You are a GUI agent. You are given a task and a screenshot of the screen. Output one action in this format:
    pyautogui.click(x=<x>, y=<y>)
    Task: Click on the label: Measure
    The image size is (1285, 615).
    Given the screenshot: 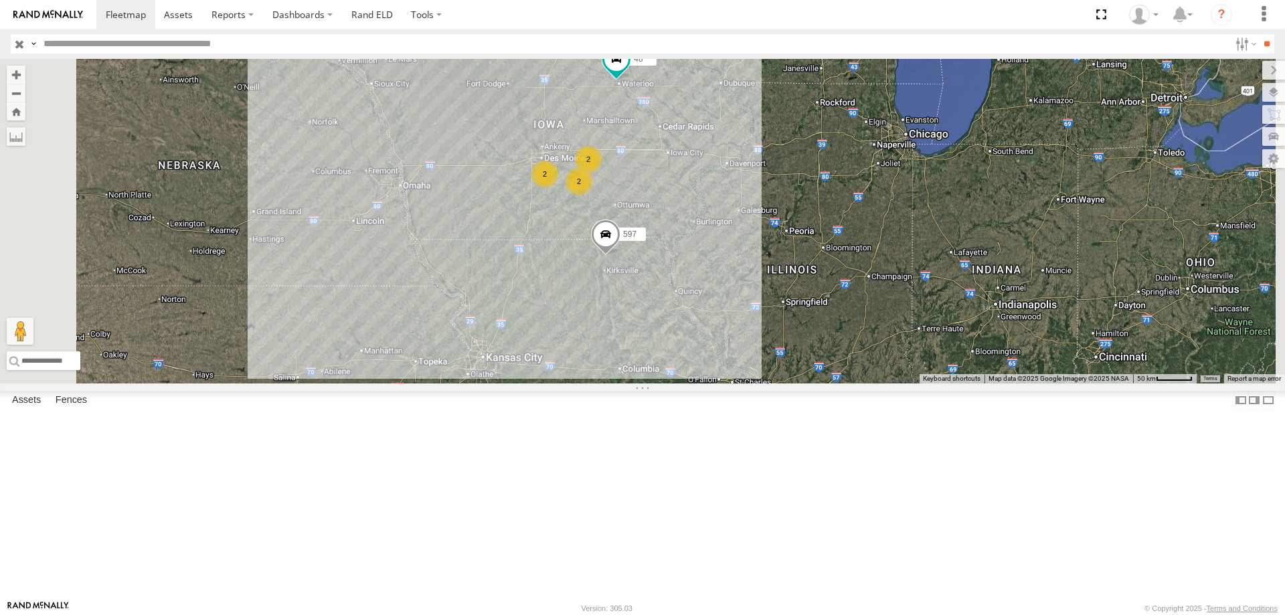 What is the action you would take?
    pyautogui.click(x=16, y=137)
    